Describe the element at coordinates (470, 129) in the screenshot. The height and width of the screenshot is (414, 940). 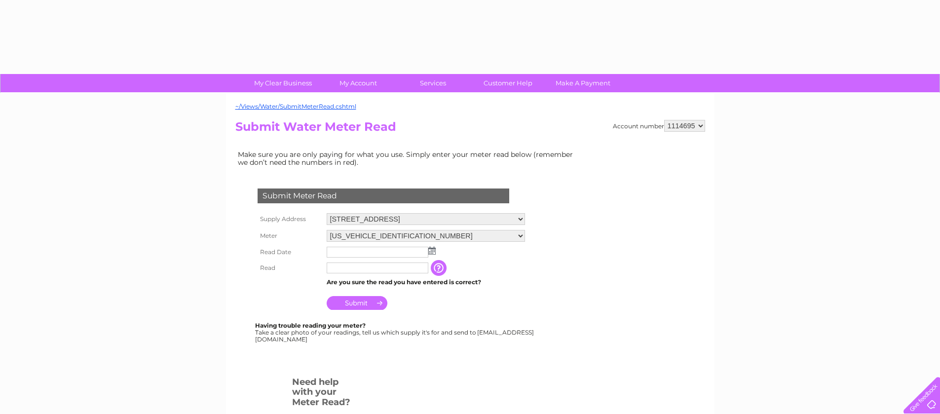
I see `h2: Submit Water Meter Read` at that location.